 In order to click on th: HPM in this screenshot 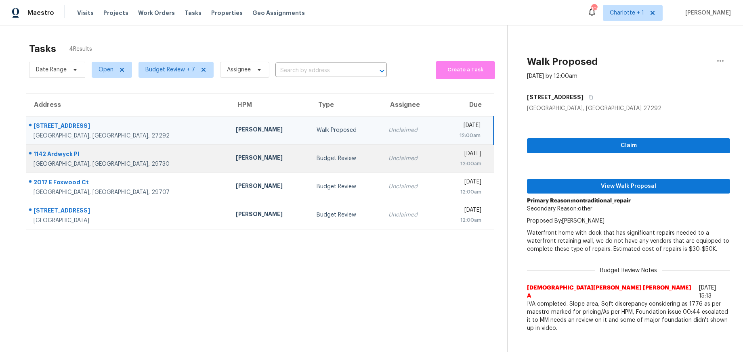, I will do `click(270, 105)`.